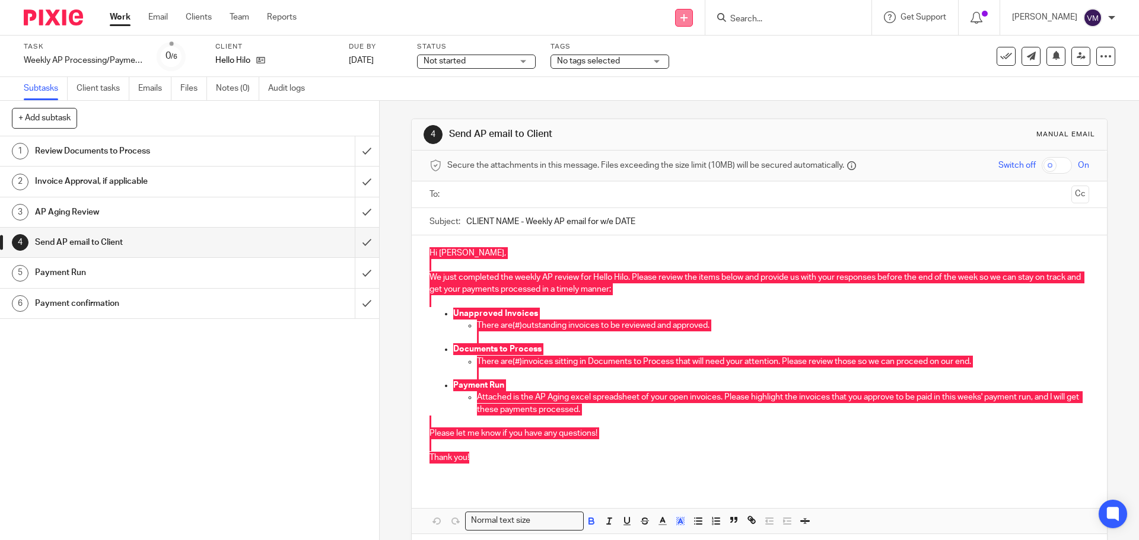  What do you see at coordinates (588, 61) in the screenshot?
I see `span: No tags selected` at bounding box center [588, 61].